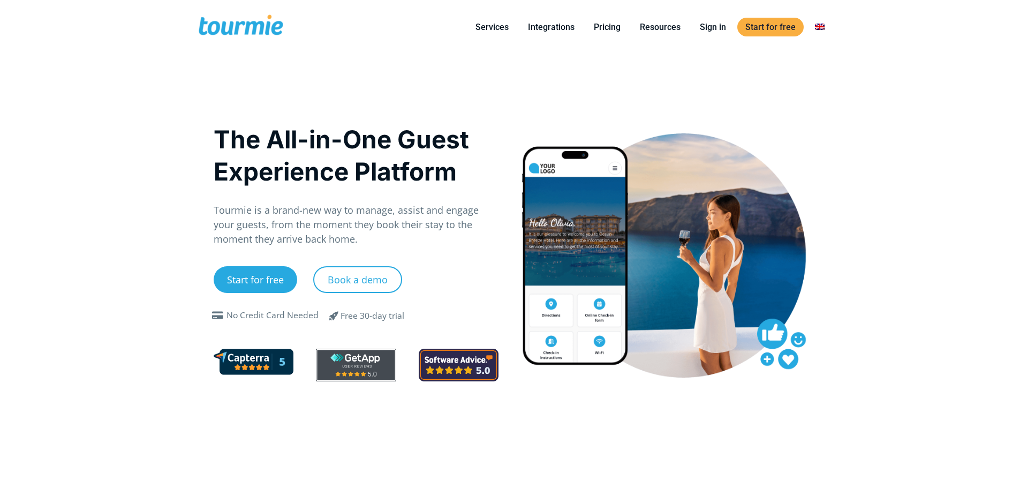  I want to click on a: Book a demo, so click(358, 280).